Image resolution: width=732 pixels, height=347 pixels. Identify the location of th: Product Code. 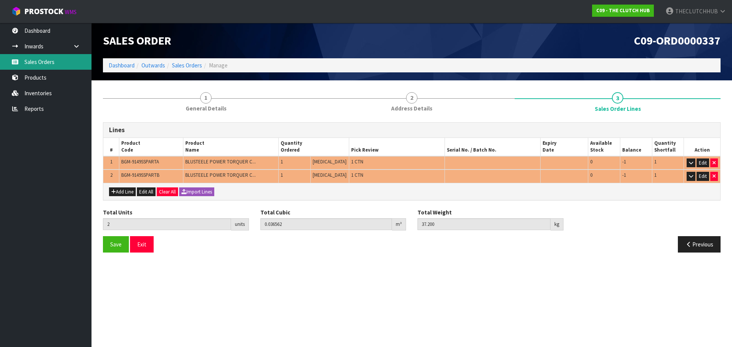
(151, 147).